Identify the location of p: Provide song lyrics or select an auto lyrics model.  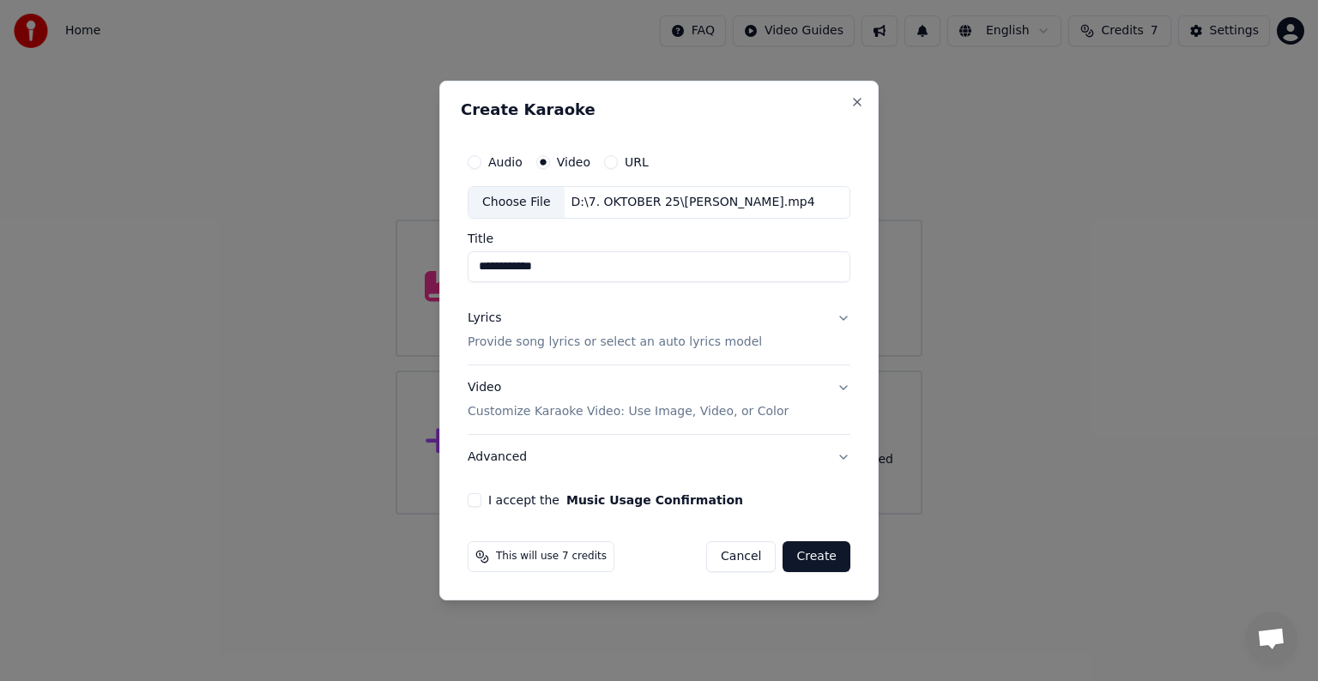
(614, 342).